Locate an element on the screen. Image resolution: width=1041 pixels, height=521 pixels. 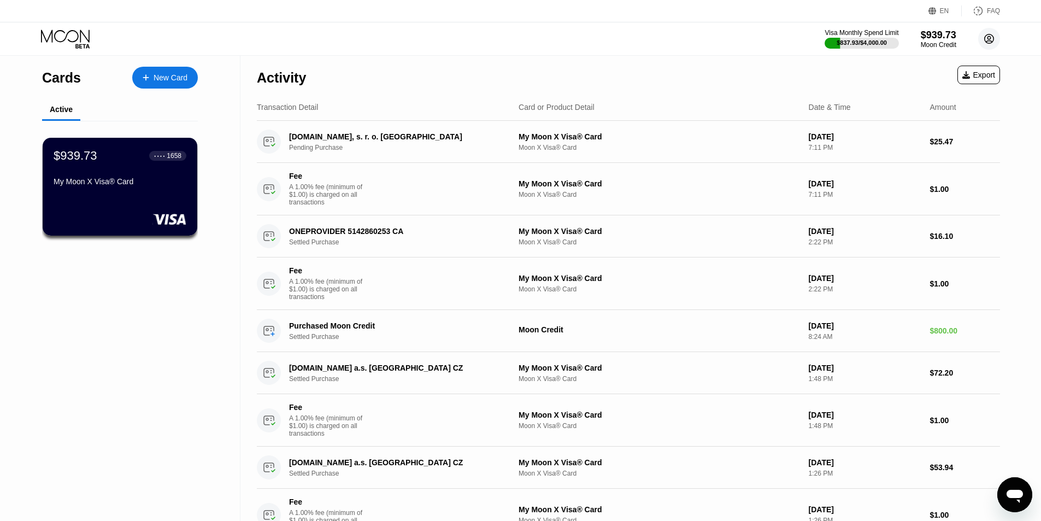
div: ONEPROVIDER 5142860253 CA is located at coordinates (395, 231).